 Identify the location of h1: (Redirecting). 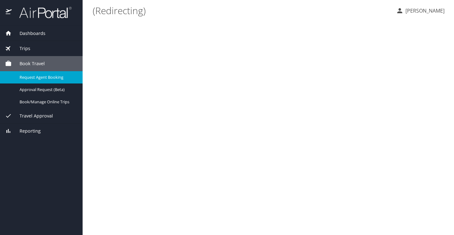
(242, 10).